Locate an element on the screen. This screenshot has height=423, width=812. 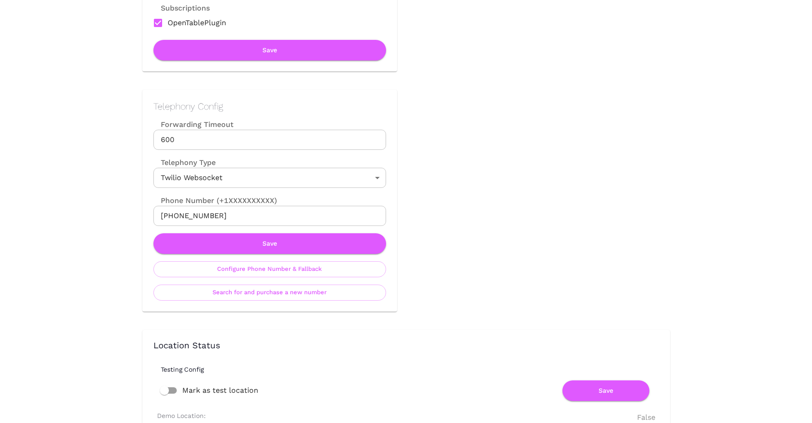
h6: Testing Config is located at coordinates (413, 369).